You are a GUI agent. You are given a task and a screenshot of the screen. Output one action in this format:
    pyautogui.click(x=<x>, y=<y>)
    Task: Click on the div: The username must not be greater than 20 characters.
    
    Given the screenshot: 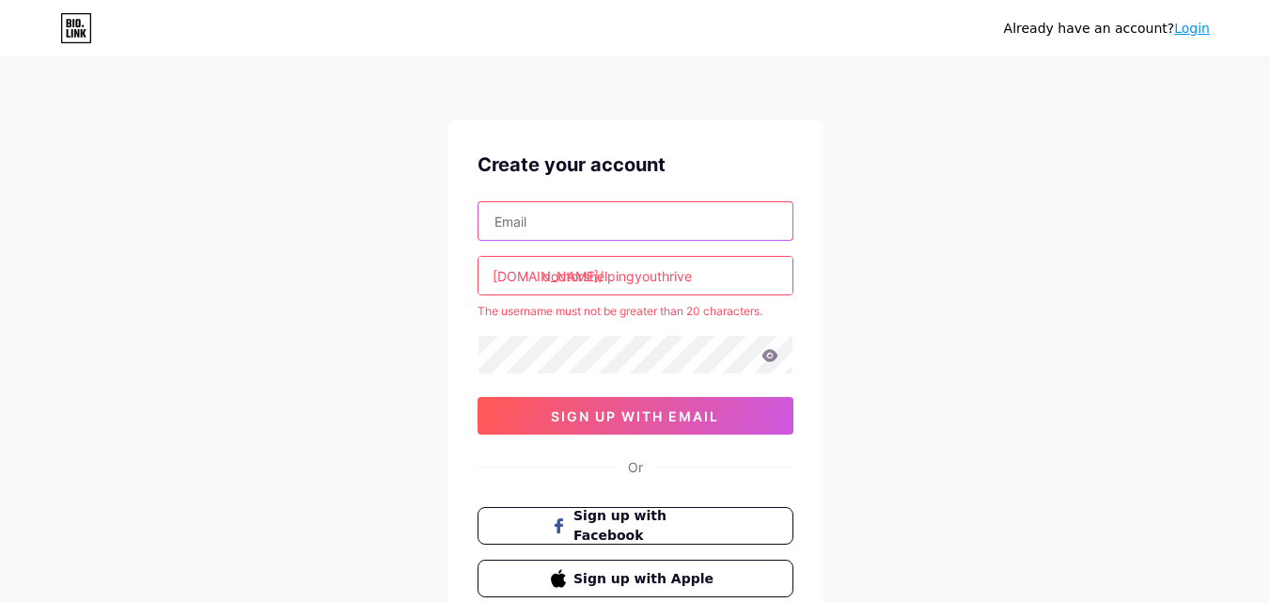 What is the action you would take?
    pyautogui.click(x=636, y=311)
    